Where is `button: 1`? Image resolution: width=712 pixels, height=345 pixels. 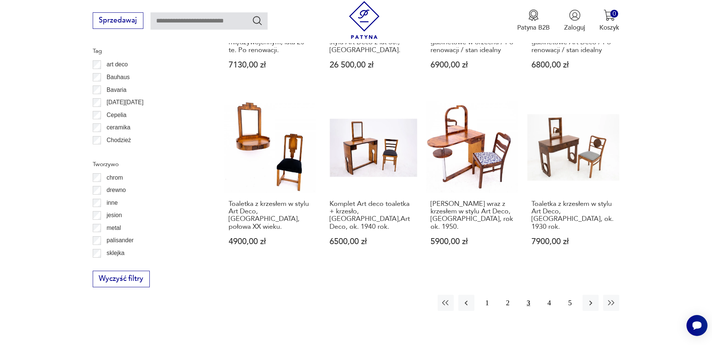
button: 1 is located at coordinates (487, 303).